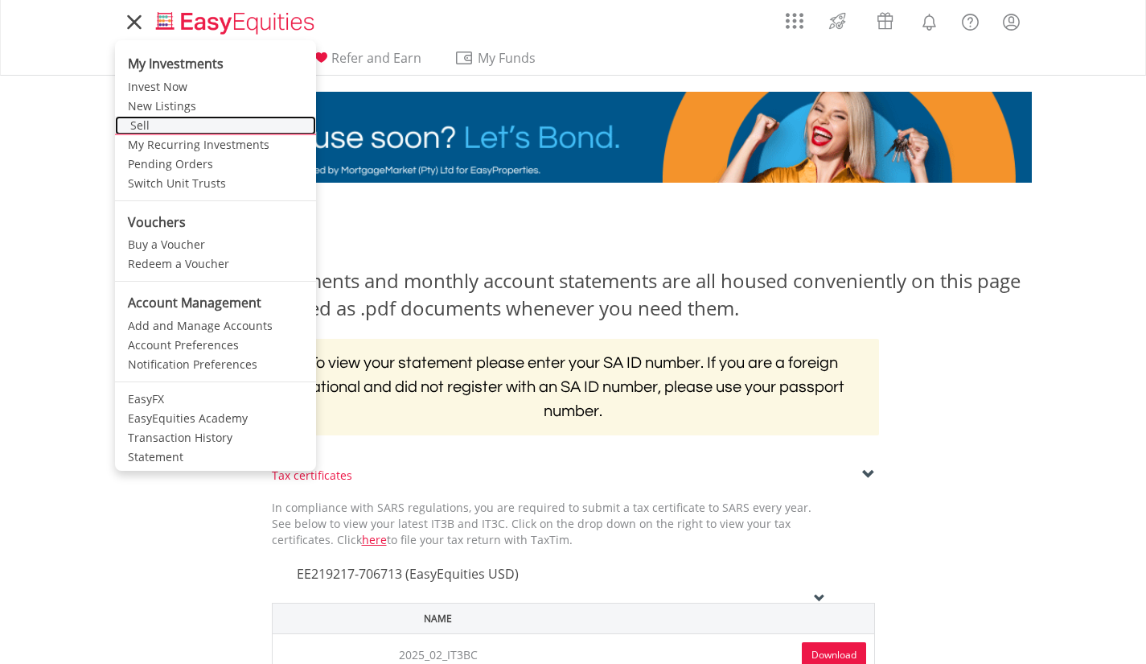 The image size is (1146, 664). Describe the element at coordinates (216, 164) in the screenshot. I see `a: Pending Orders` at that location.